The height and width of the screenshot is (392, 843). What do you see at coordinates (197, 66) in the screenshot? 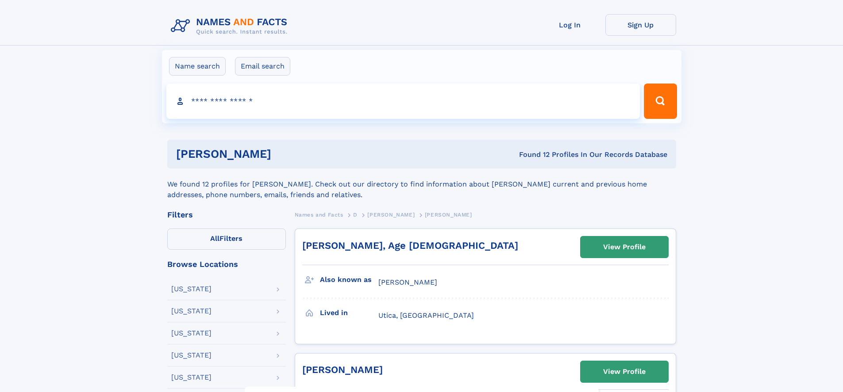
I see `label: Name search` at bounding box center [197, 66].